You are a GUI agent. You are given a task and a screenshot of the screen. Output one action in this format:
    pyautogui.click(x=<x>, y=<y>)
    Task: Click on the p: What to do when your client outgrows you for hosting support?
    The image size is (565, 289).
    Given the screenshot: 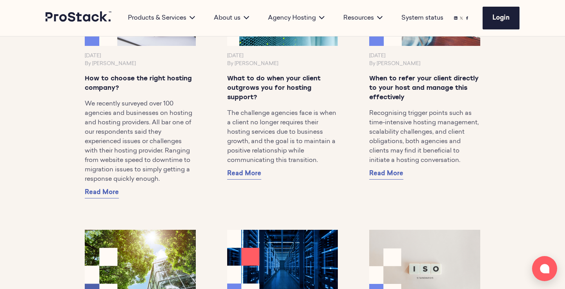 What is the action you would take?
    pyautogui.click(x=283, y=88)
    